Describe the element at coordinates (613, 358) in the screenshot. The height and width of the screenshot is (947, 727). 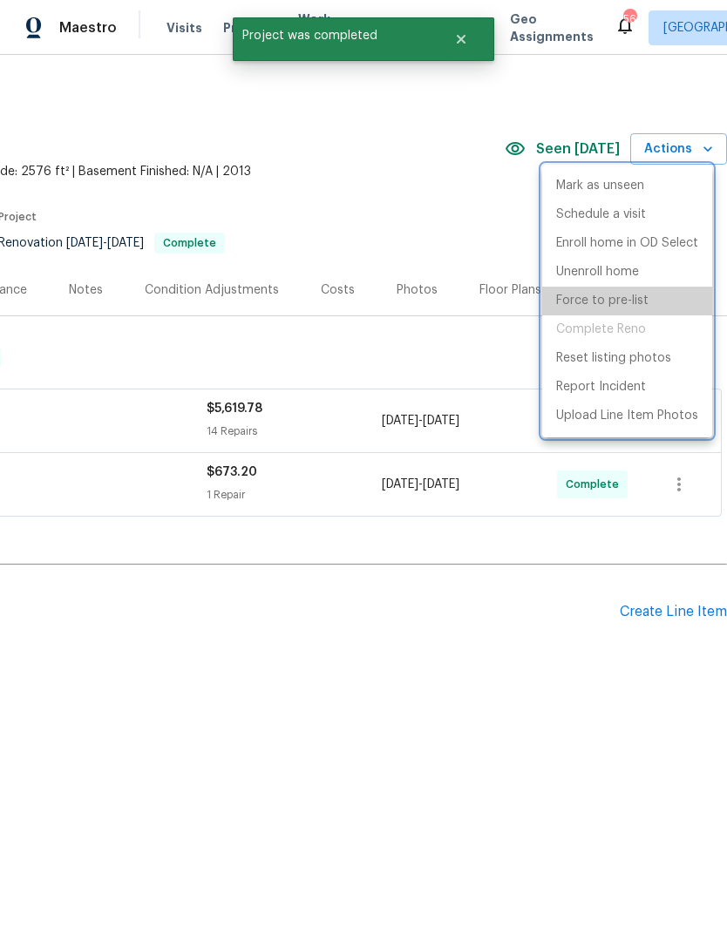
I see `p: Reset listing photos` at that location.